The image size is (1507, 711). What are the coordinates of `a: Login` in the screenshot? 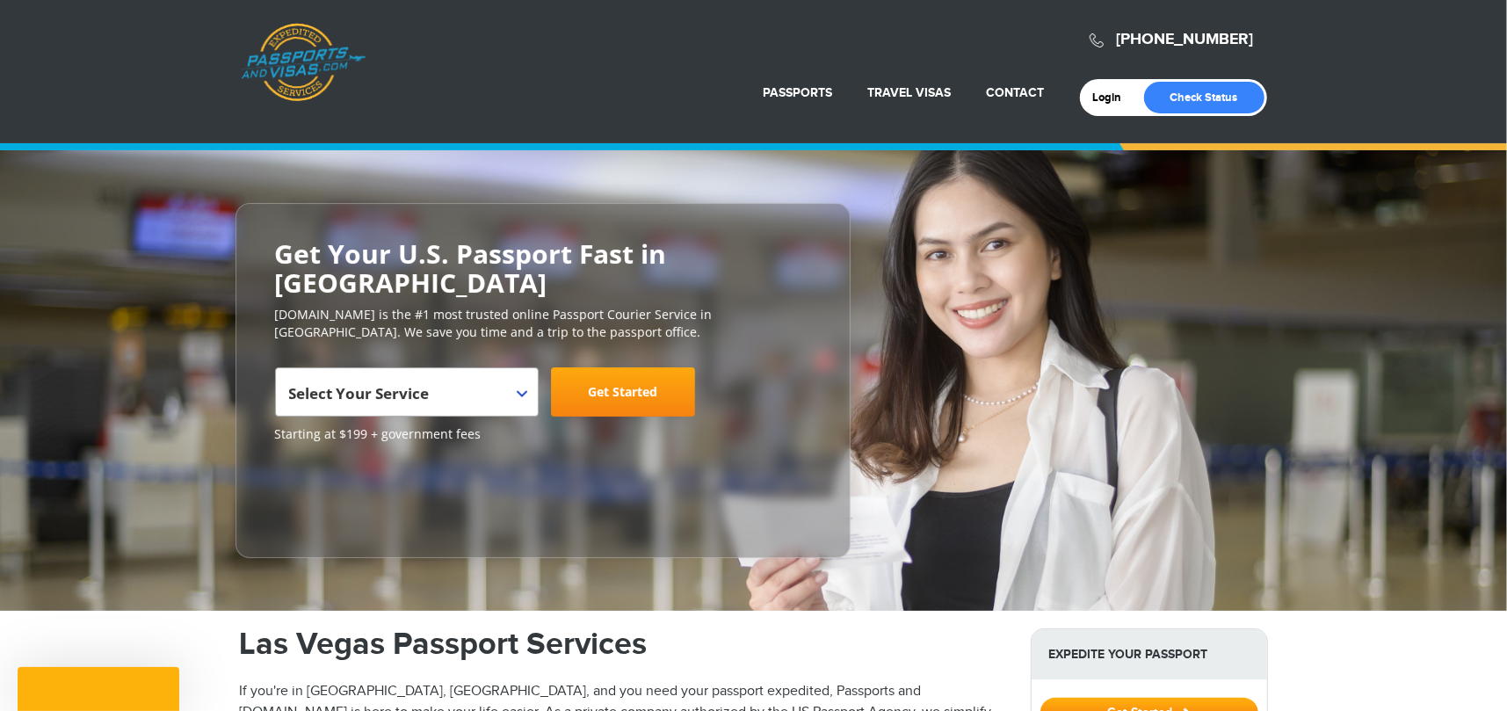 It's located at (1113, 98).